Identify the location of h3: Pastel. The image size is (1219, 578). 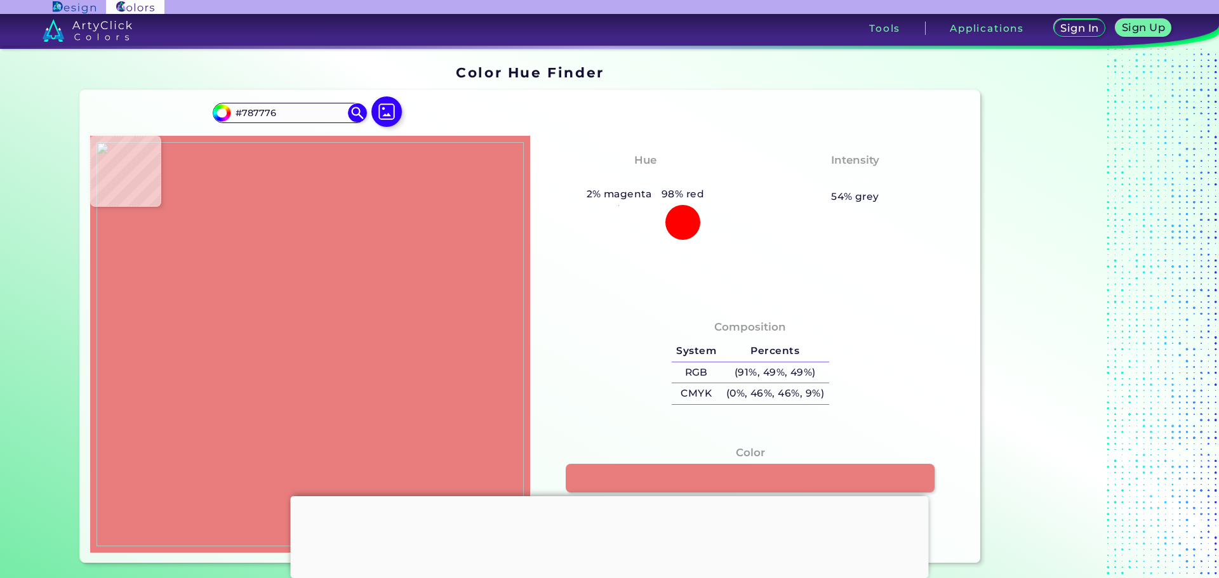
(855, 179).